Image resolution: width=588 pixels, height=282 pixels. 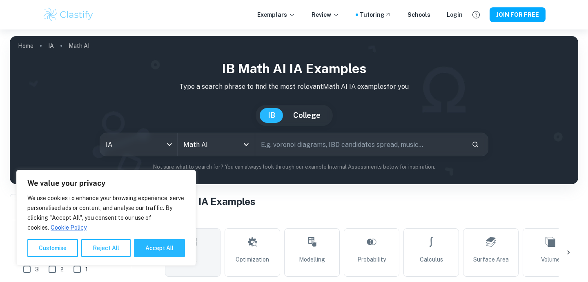 What do you see at coordinates (69, 227) in the screenshot?
I see `a: Cookie Policy` at bounding box center [69, 227].